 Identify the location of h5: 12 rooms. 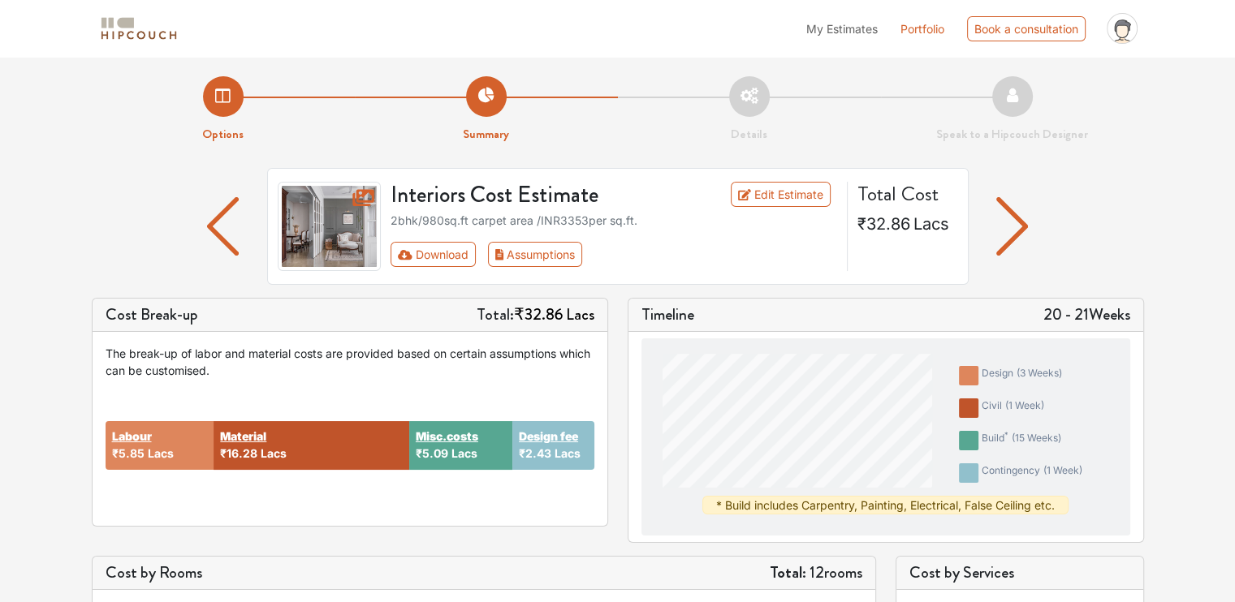
(816, 573).